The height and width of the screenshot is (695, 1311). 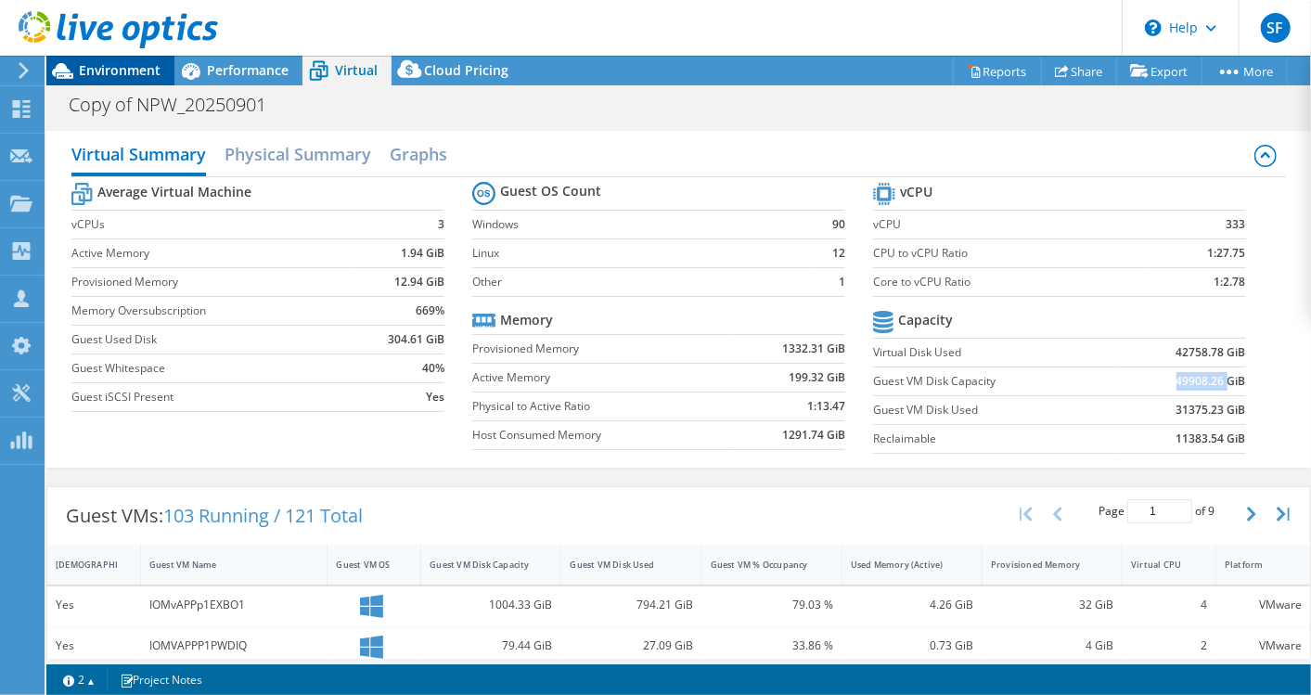 What do you see at coordinates (814, 349) in the screenshot?
I see `b: 1332.31 GiB` at bounding box center [814, 349].